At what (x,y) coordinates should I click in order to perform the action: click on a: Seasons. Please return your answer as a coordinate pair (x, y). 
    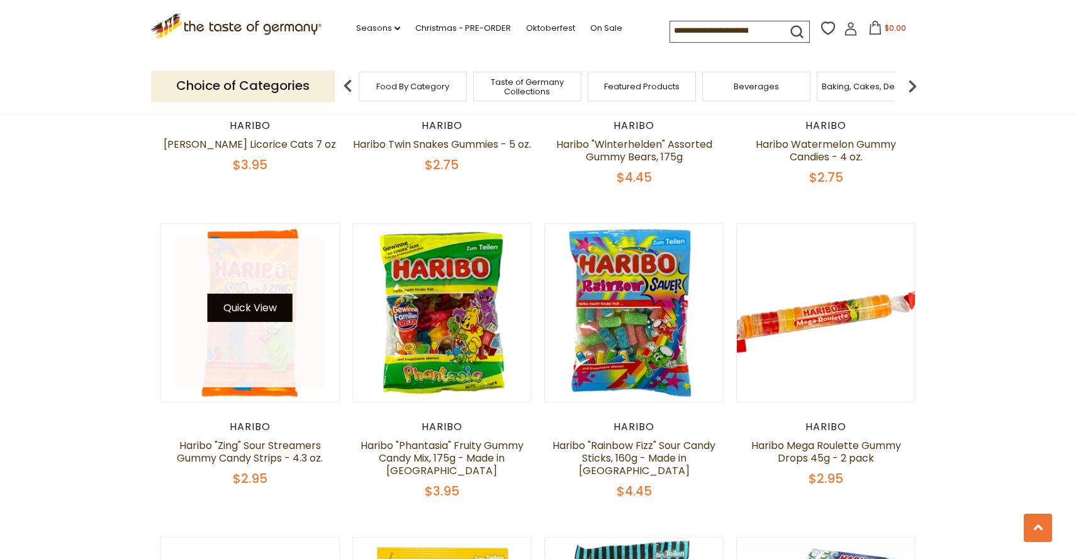
    Looking at the image, I should click on (378, 28).